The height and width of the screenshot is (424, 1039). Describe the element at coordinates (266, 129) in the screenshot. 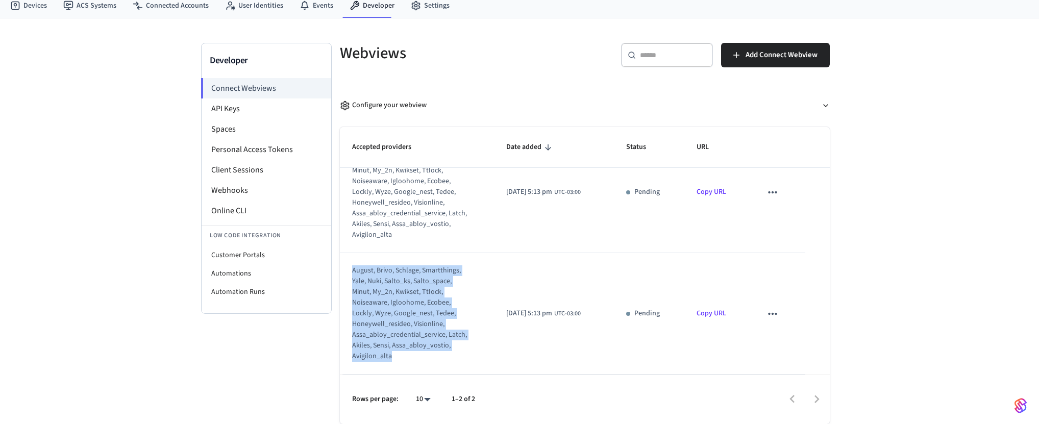

I see `li: Spaces` at that location.